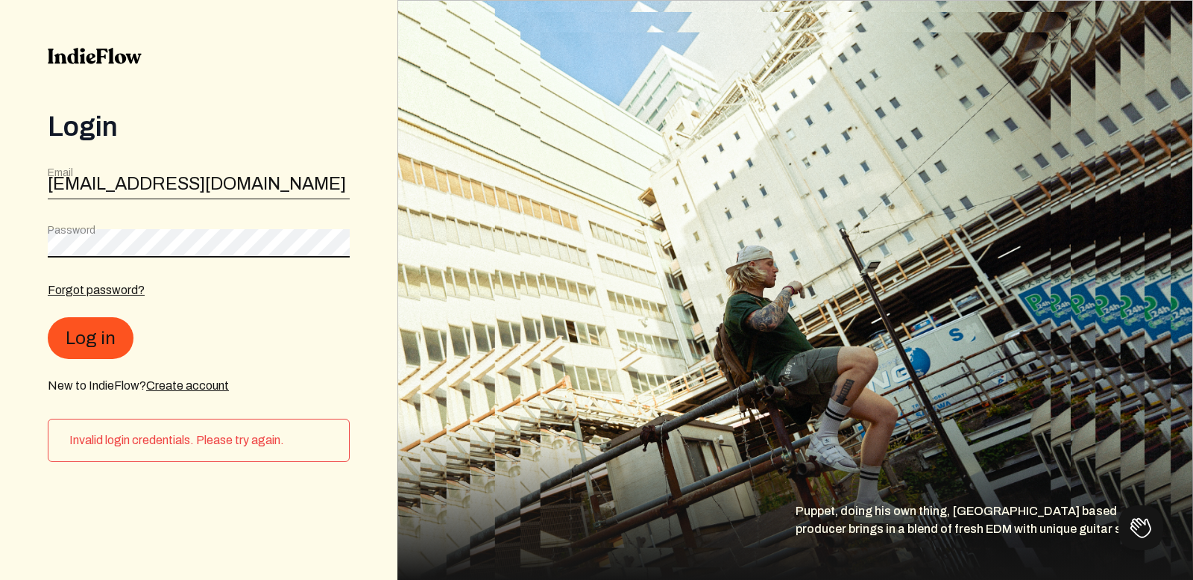 The height and width of the screenshot is (580, 1193). What do you see at coordinates (72, 230) in the screenshot?
I see `label: Password` at bounding box center [72, 230].